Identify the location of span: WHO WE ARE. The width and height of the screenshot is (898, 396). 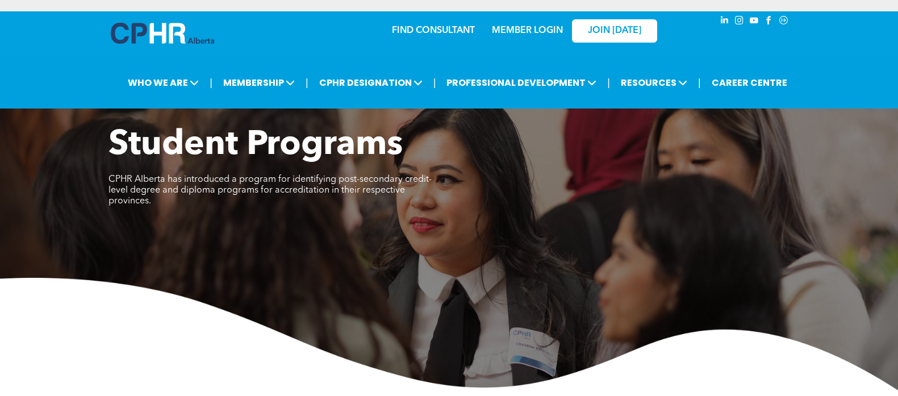
(163, 82).